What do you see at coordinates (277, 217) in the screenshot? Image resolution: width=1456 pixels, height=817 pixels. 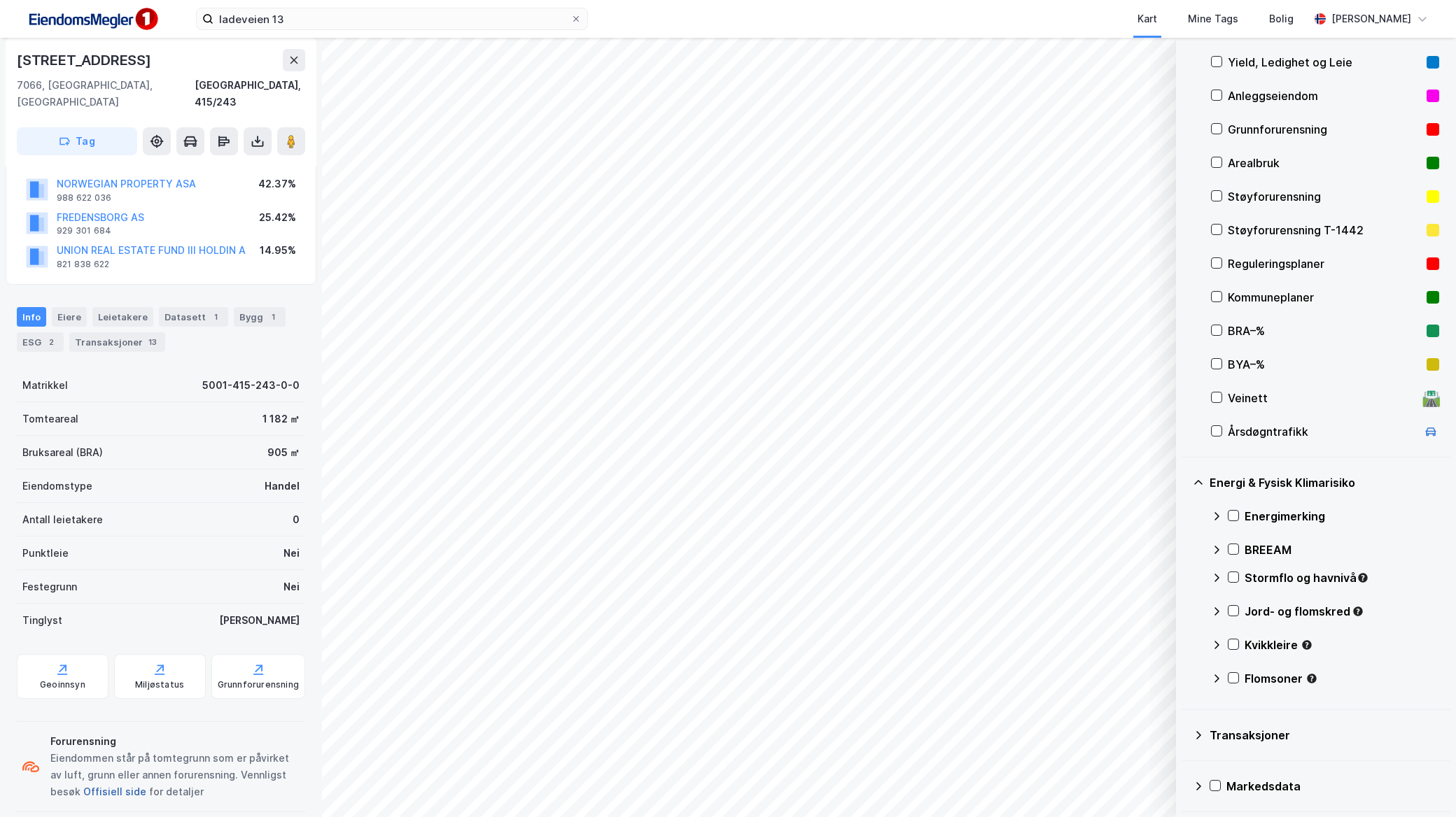 I see `div: 25.42%` at bounding box center [277, 217].